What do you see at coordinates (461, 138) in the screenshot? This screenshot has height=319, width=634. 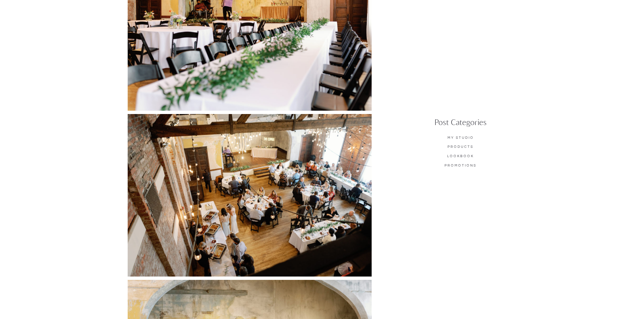 I see `a: MY Studio` at bounding box center [461, 138].